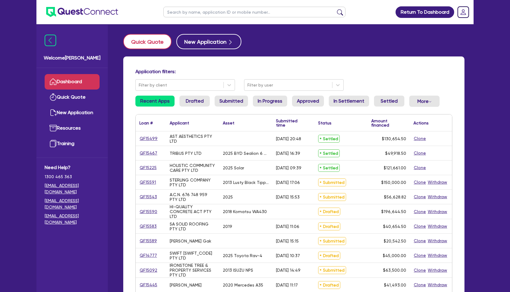  What do you see at coordinates (180, 123) in the screenshot?
I see `div: Applicant` at bounding box center [180, 123].